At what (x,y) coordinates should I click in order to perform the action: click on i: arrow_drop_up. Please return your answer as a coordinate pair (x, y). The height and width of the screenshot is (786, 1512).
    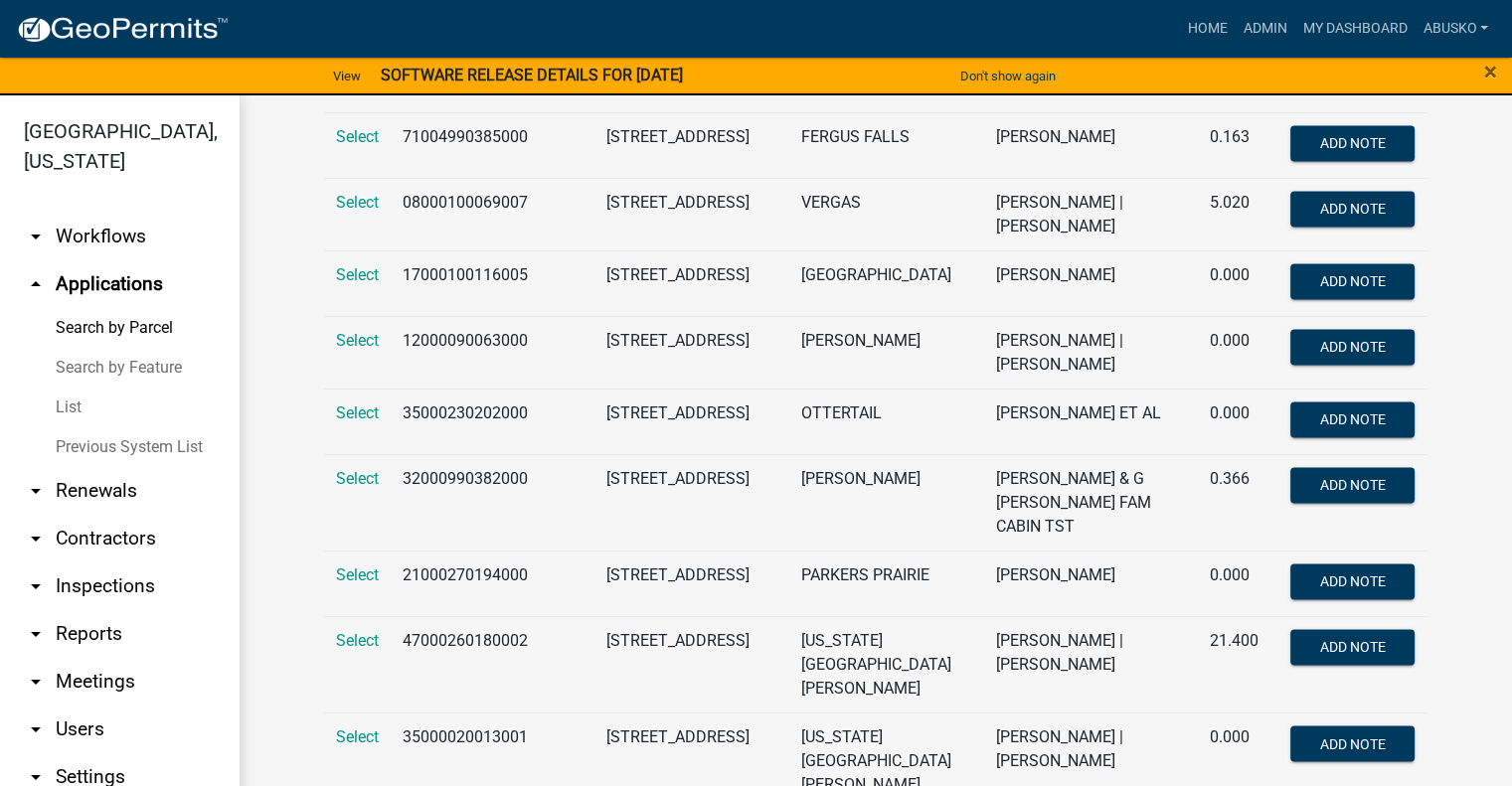
    Looking at the image, I should click on (36, 284).